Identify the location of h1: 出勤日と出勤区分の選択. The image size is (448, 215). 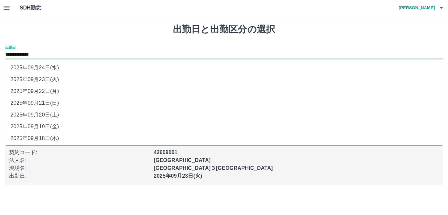
(224, 30).